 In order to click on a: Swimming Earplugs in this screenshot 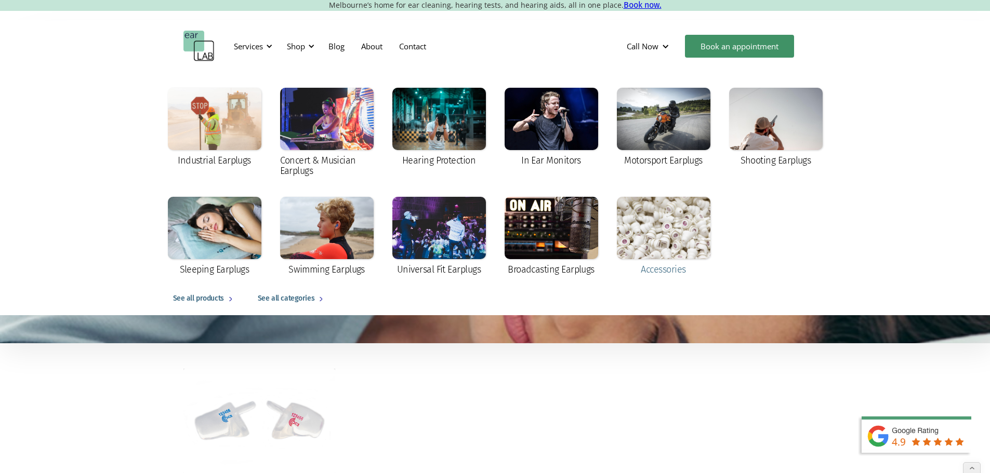, I will do `click(327, 237)`.